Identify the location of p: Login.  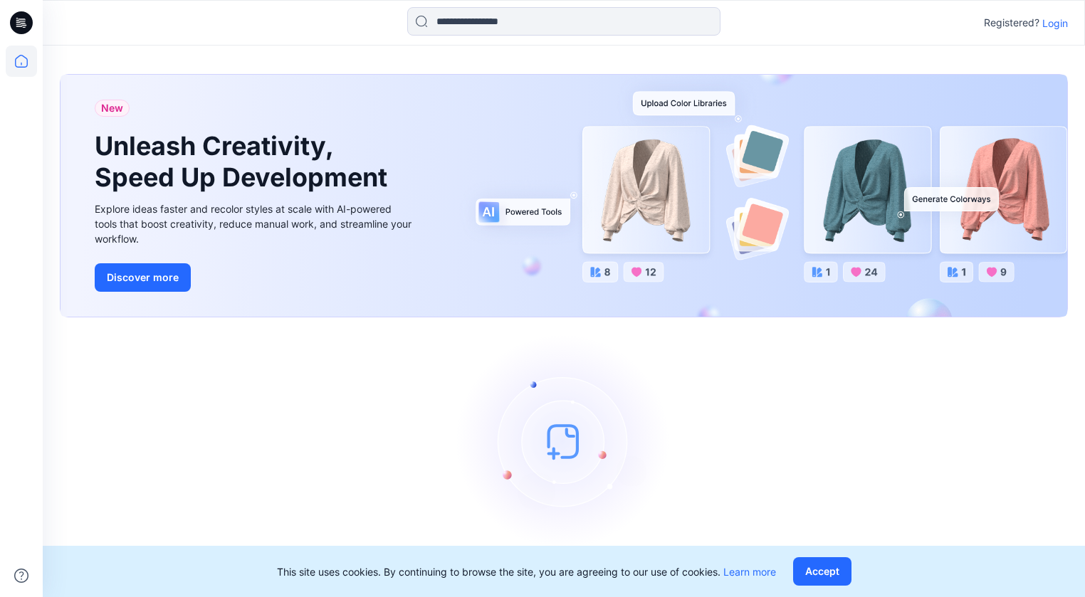
(1055, 23).